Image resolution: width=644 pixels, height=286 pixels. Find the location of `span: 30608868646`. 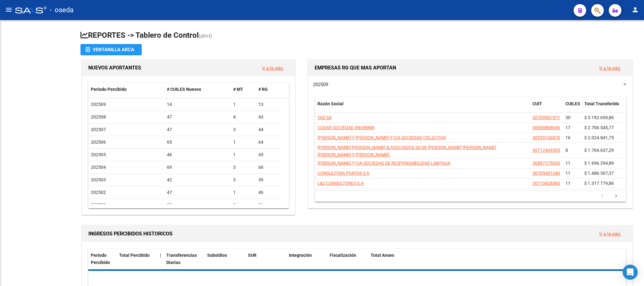

span: 30608868646 is located at coordinates (546, 128).